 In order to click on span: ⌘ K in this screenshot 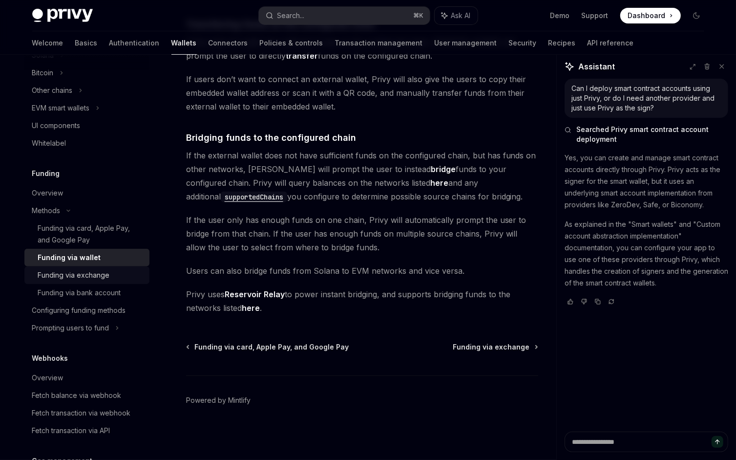, I will do `click(419, 16)`.